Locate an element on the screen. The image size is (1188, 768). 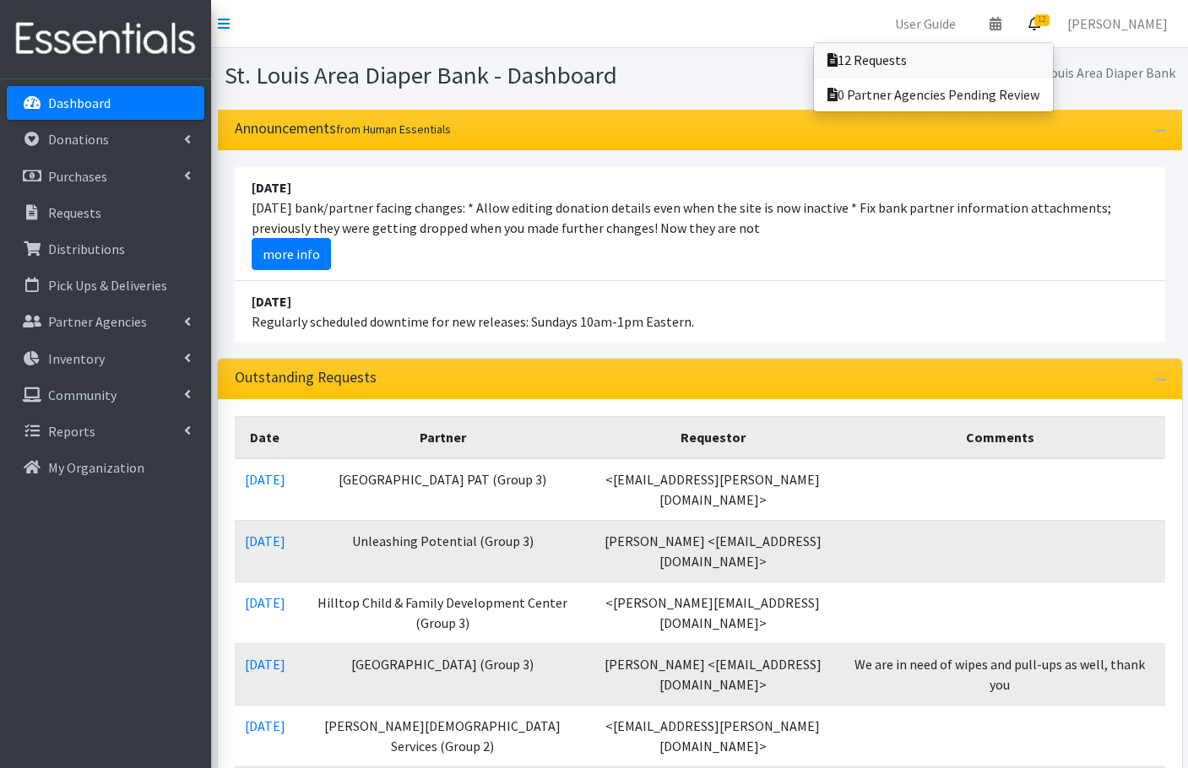
a: Inventory is located at coordinates (106, 359).